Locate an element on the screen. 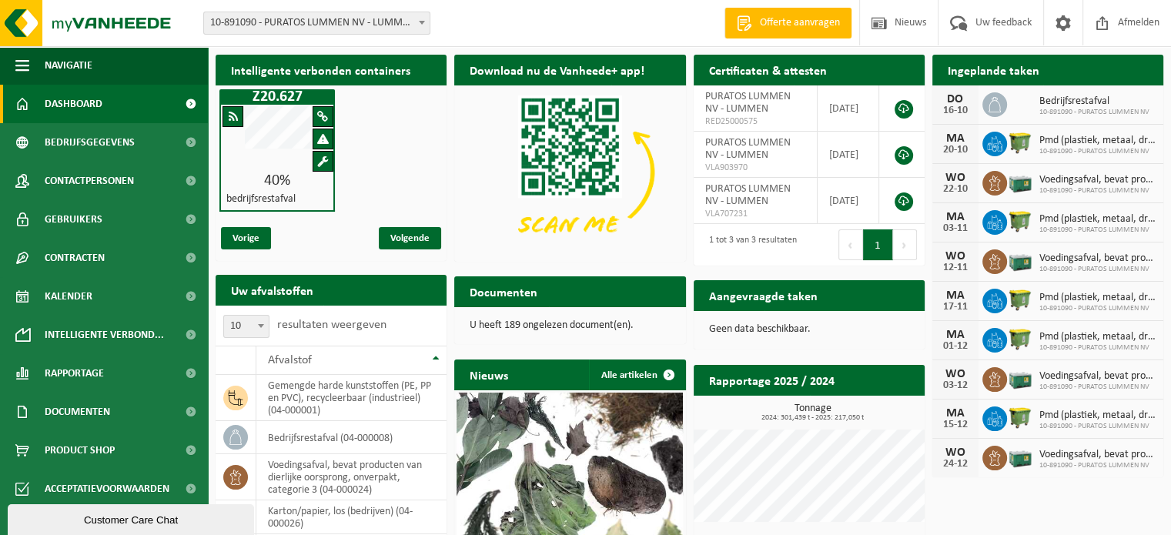 This screenshot has width=1171, height=535. span: Gebruikers is located at coordinates (73, 219).